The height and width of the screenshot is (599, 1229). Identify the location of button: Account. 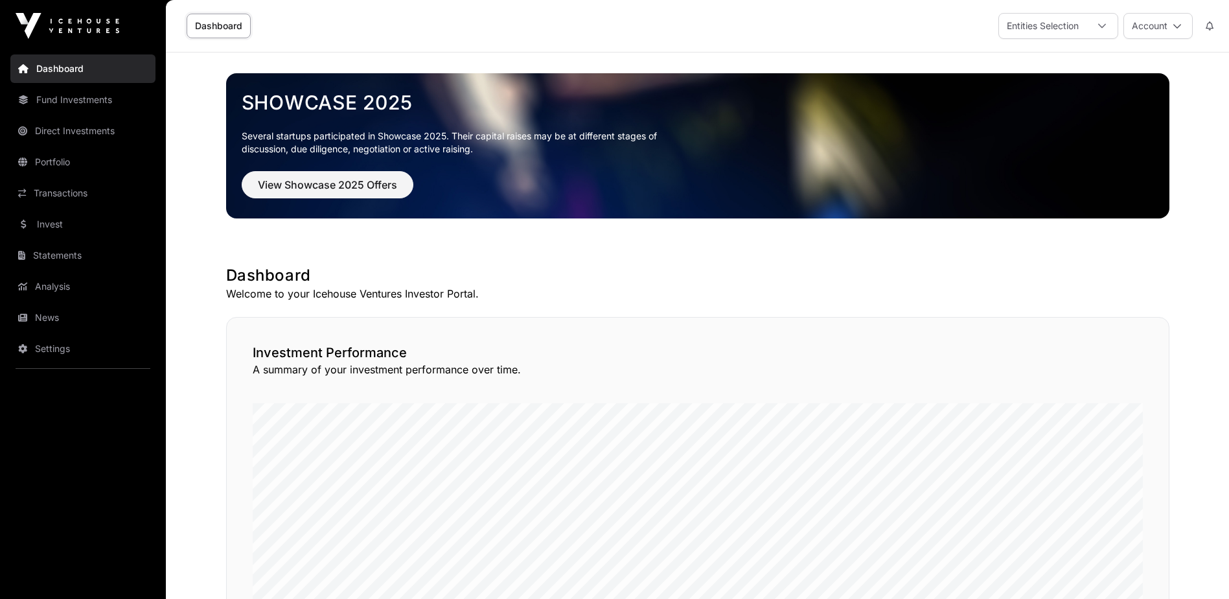
(1158, 26).